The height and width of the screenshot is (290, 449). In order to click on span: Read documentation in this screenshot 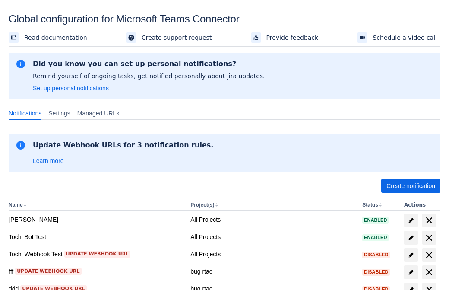, I will do `click(56, 38)`.